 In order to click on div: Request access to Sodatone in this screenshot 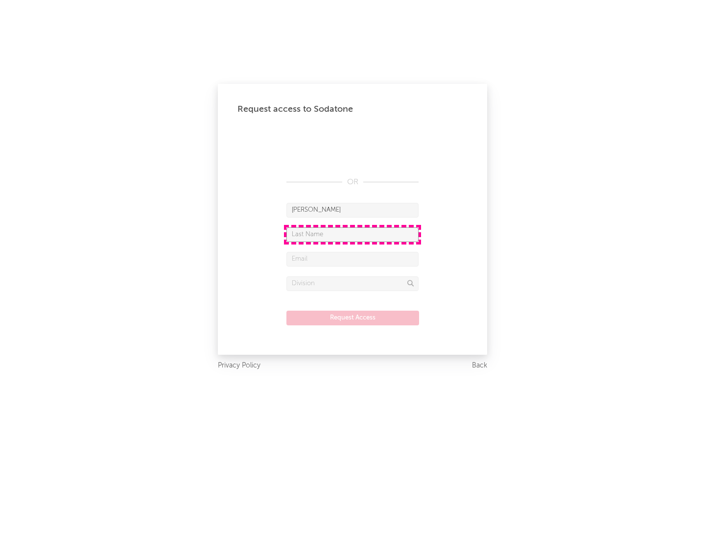, I will do `click(353, 109)`.